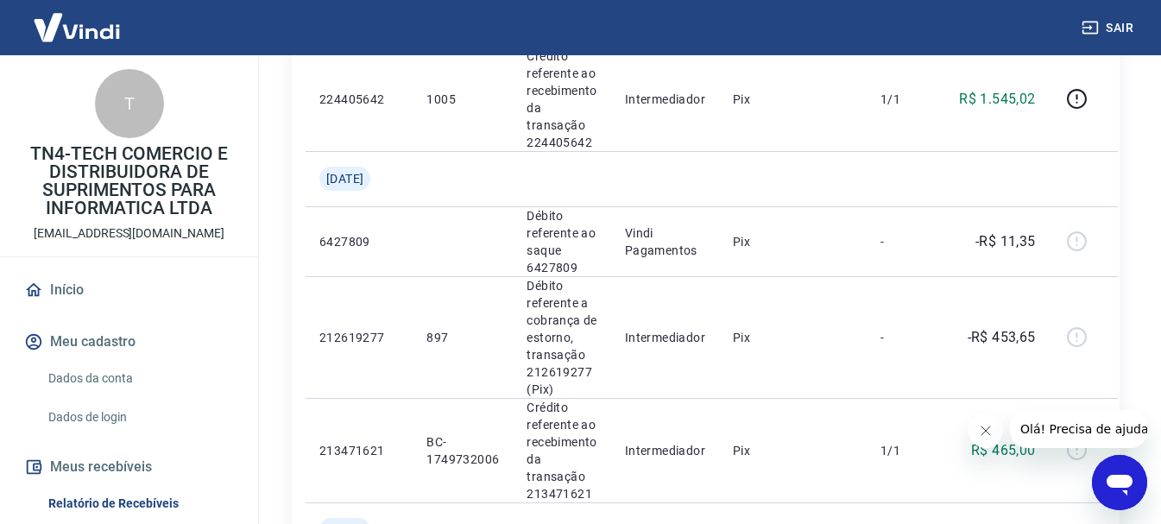 Image resolution: width=1161 pixels, height=524 pixels. I want to click on span: Olá! Precisa de ajuda?, so click(78, 19).